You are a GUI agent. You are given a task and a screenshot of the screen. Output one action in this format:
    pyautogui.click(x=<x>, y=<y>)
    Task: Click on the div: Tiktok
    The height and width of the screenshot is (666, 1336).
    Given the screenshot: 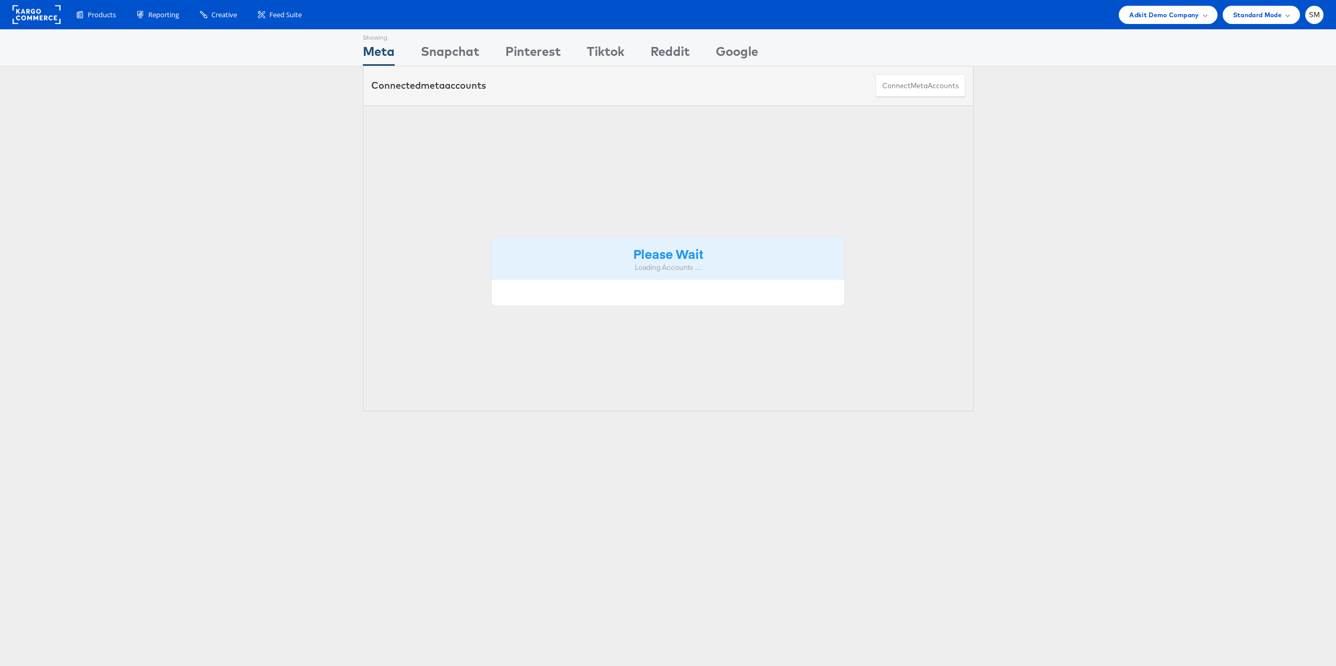 What is the action you would take?
    pyautogui.click(x=605, y=54)
    